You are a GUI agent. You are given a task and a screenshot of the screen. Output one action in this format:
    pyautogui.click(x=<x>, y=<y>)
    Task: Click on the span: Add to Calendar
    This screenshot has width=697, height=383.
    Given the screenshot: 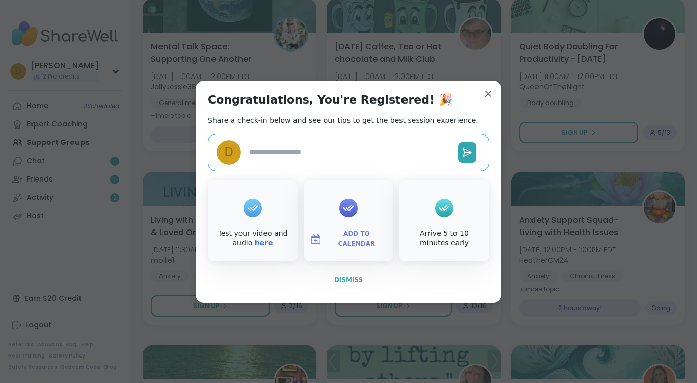 What is the action you would take?
    pyautogui.click(x=357, y=239)
    